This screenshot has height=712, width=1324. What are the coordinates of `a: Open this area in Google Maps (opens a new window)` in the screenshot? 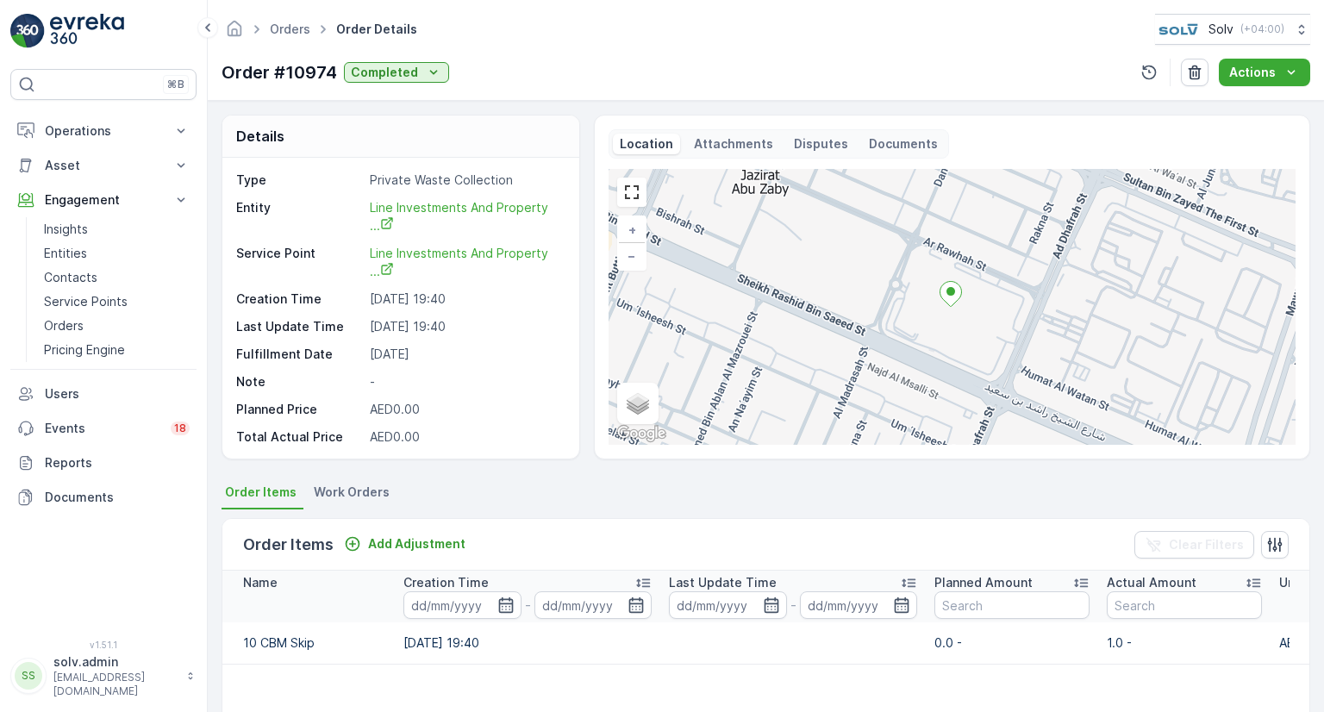 It's located at (642, 434).